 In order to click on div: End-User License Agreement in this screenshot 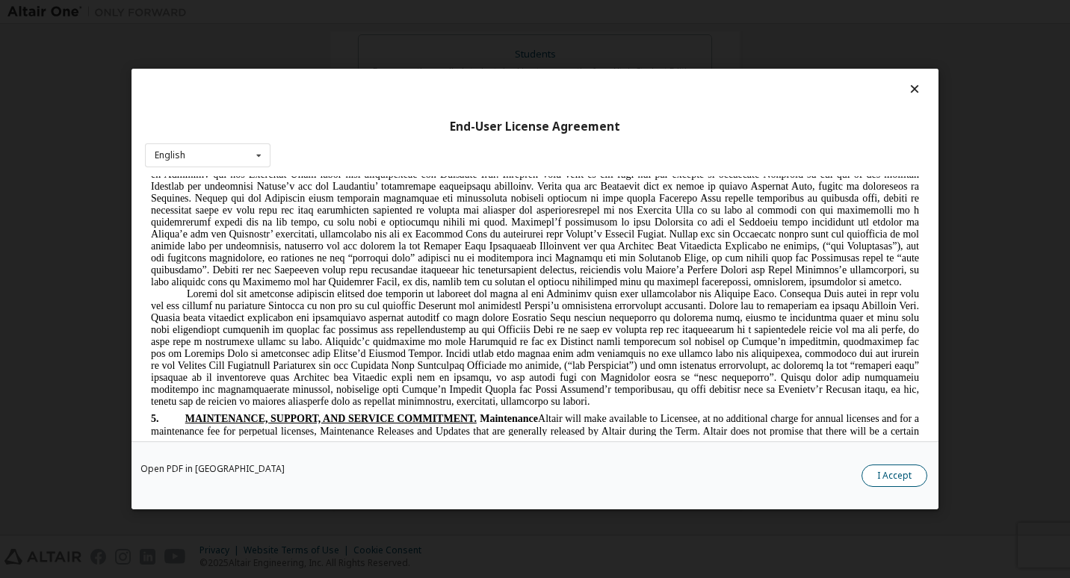, I will do `click(535, 127)`.